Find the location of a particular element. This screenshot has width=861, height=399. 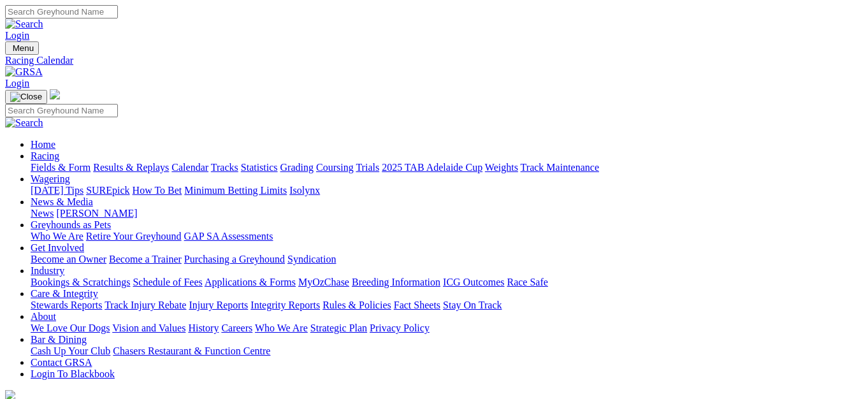

div: Bar & Dining is located at coordinates (443, 351).